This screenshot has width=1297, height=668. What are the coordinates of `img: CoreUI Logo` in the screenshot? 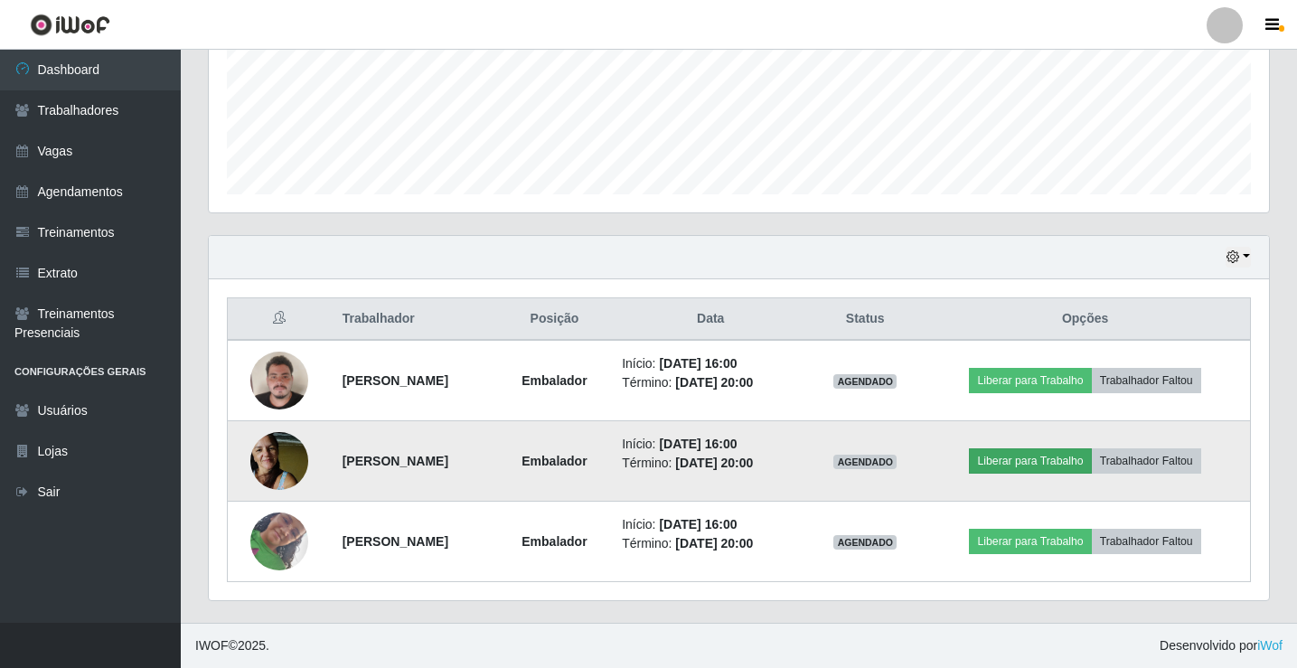 It's located at (70, 24).